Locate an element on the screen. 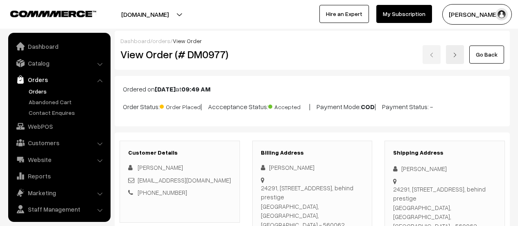 Image resolution: width=518 pixels, height=226 pixels. a: Website is located at coordinates (59, 159).